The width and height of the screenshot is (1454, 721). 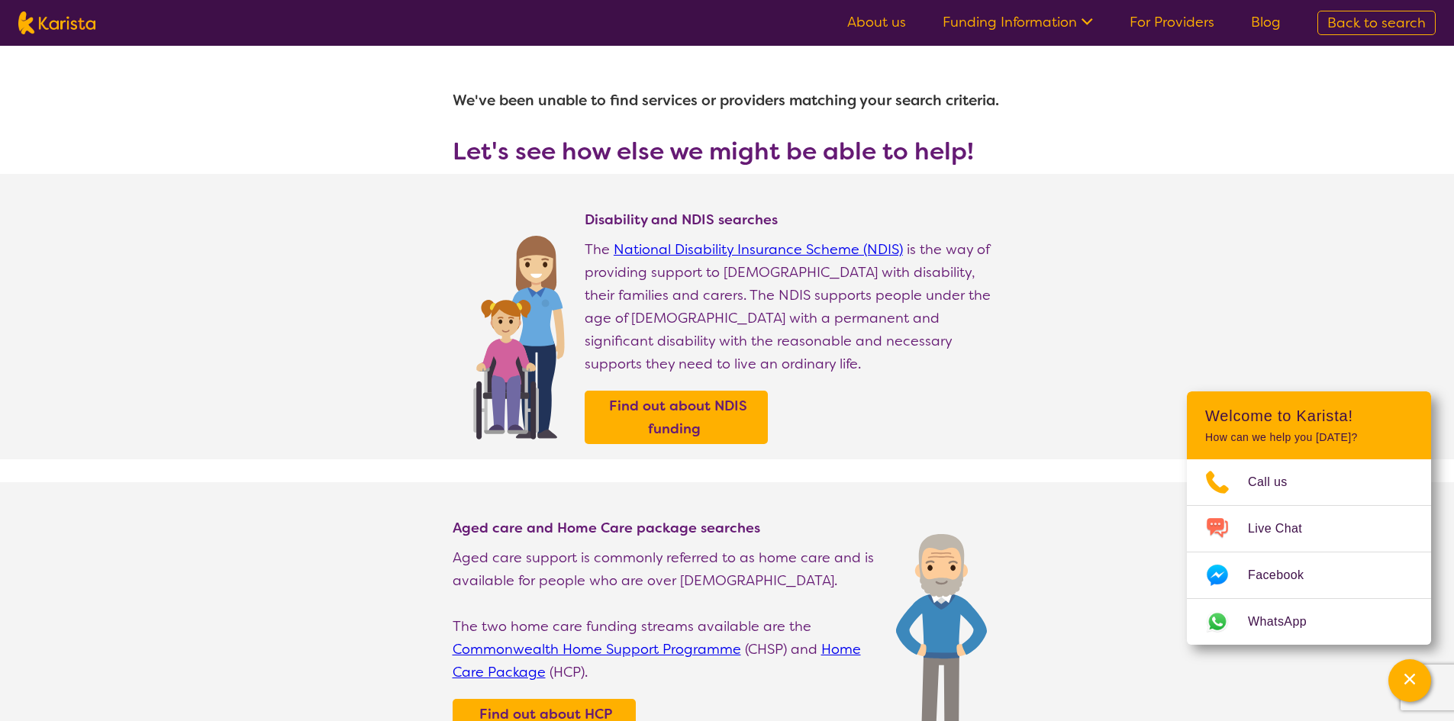 What do you see at coordinates (1172, 22) in the screenshot?
I see `a: For Providers` at bounding box center [1172, 22].